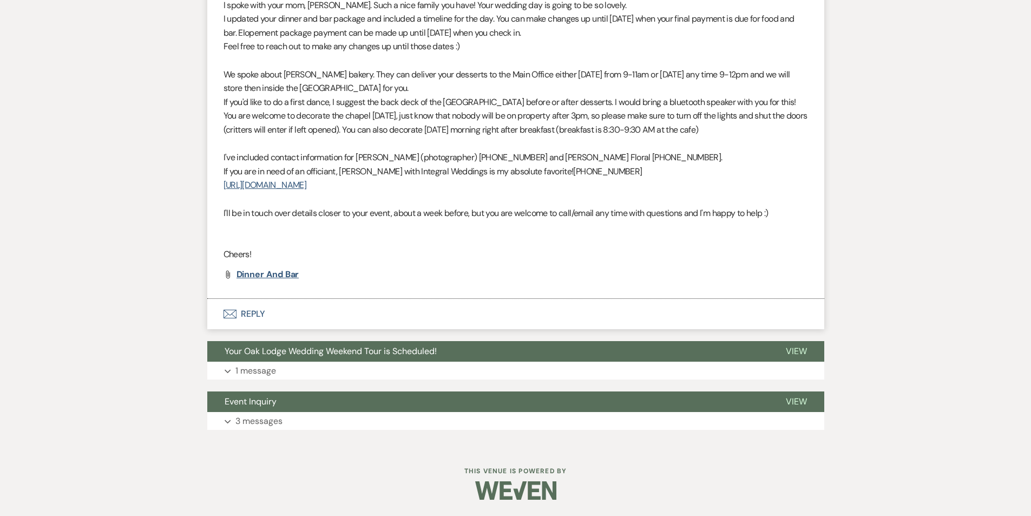  Describe the element at coordinates (251, 401) in the screenshot. I see `span: Event Inquiry` at that location.